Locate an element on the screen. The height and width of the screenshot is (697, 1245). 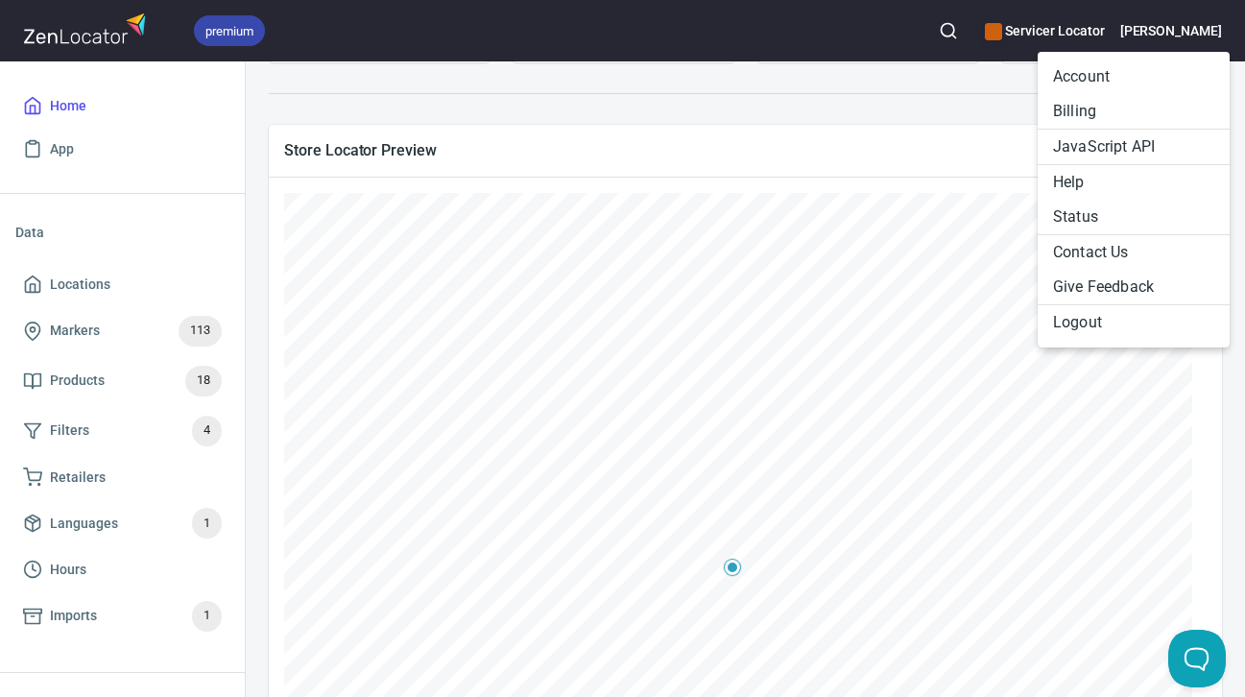
li: Give Feedback is located at coordinates (1134, 287).